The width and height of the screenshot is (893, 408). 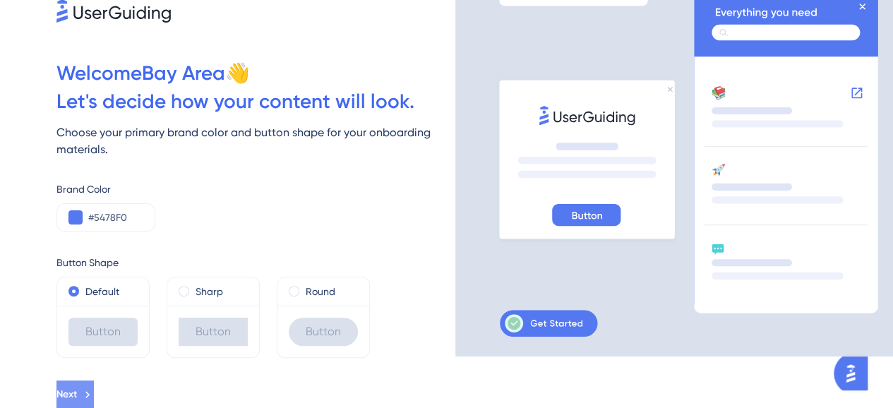 I want to click on div: Let ' s decide how your content will look., so click(x=255, y=102).